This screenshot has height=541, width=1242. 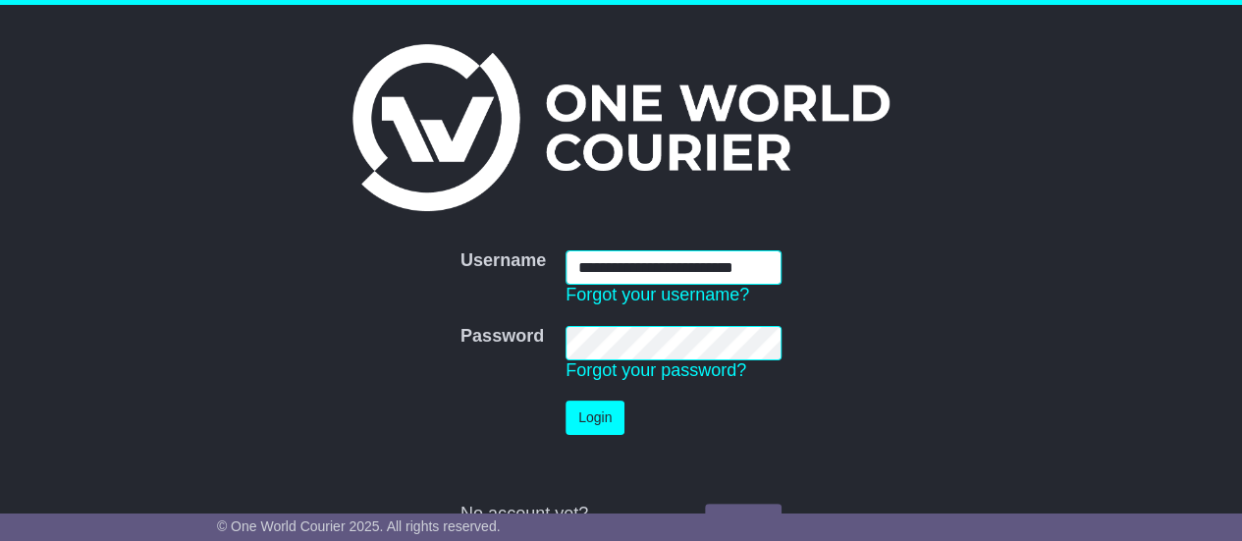 What do you see at coordinates (595, 417) in the screenshot?
I see `button: Login` at bounding box center [595, 417].